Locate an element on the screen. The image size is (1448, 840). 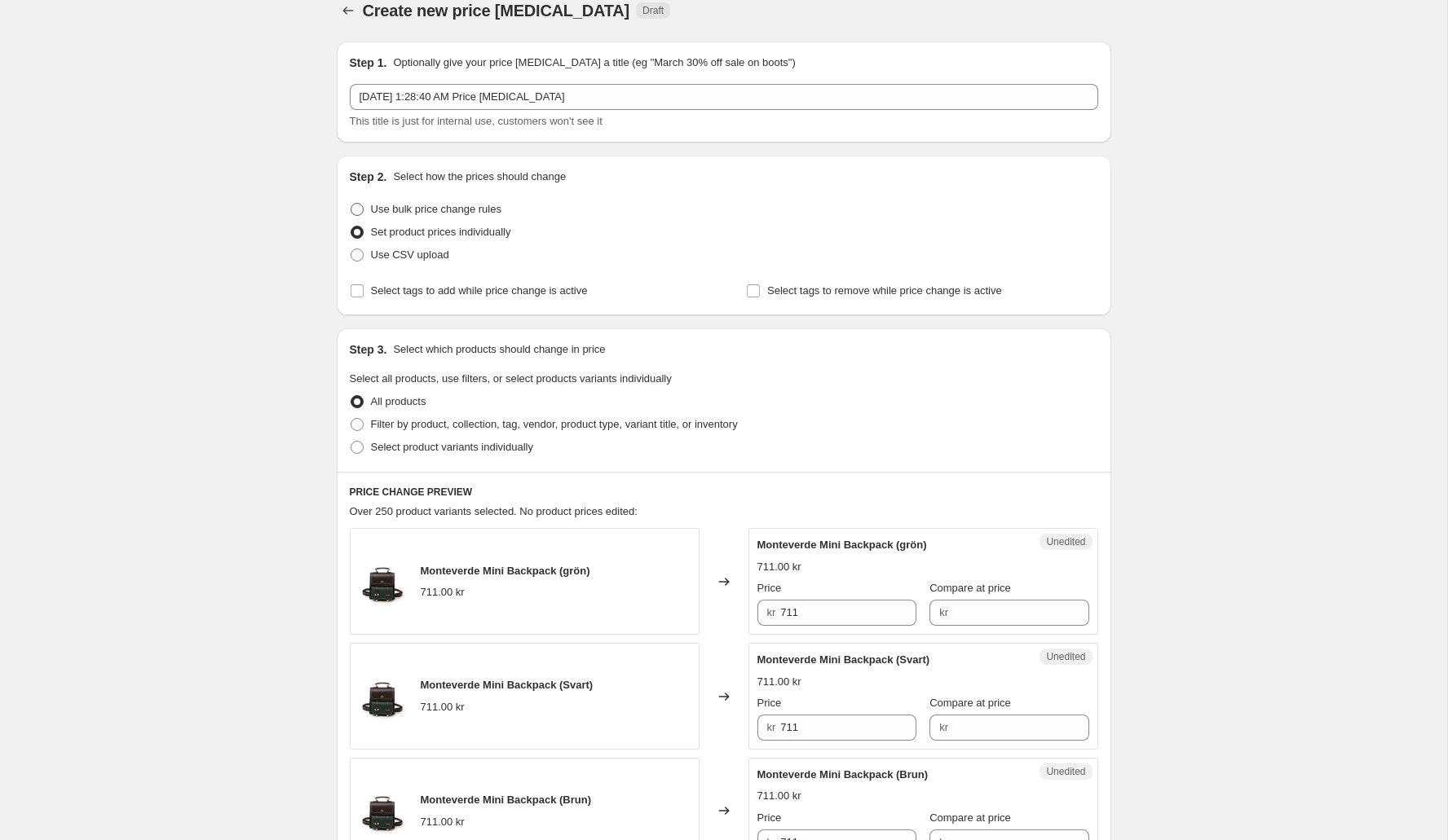
span: Over 250 product variants selected. No product prices edited: is located at coordinates (494, 512).